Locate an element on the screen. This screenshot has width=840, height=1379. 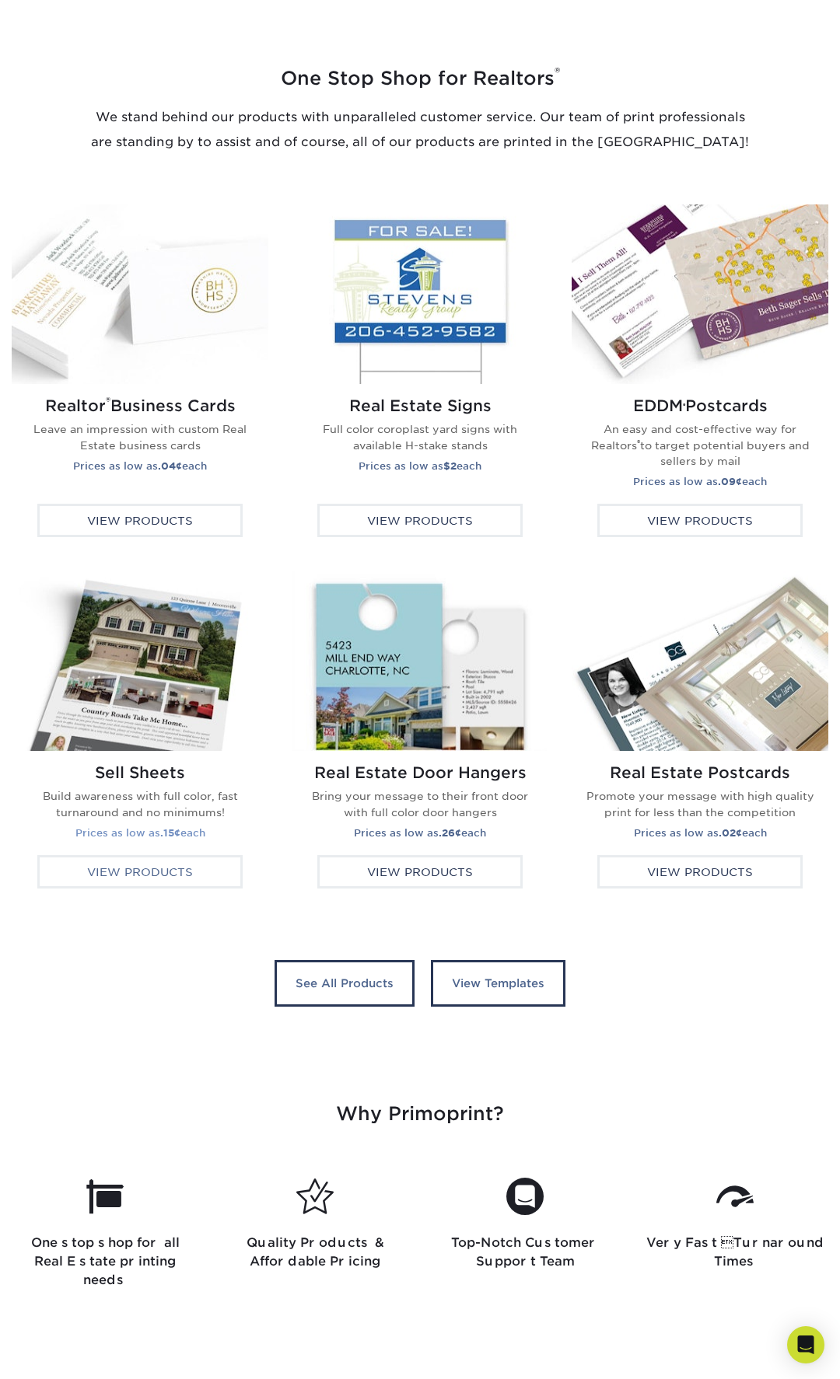
a: Real Estate Sell Sheets Sell Sheets Build awareness with full color, fast turnaround and no minim... is located at coordinates (140, 738).